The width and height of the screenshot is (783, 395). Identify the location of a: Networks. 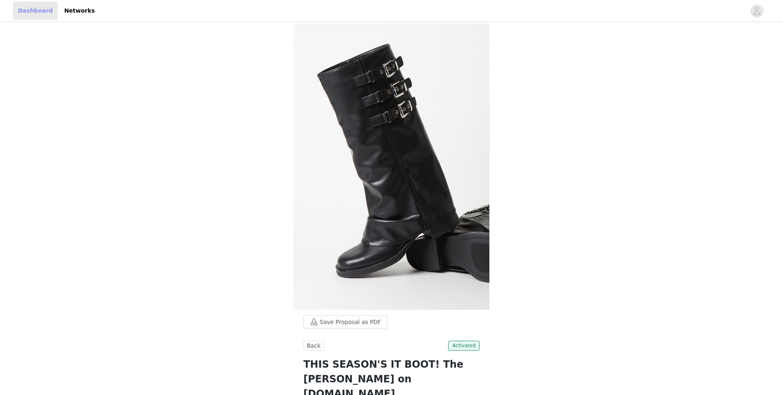
(79, 11).